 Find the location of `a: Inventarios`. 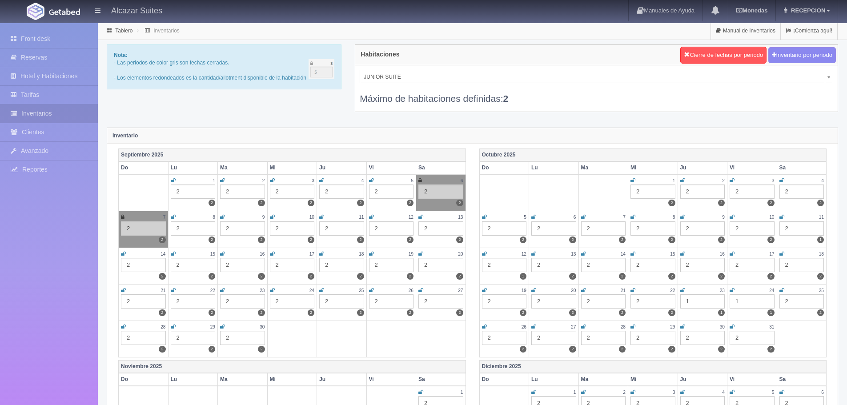

a: Inventarios is located at coordinates (166, 31).